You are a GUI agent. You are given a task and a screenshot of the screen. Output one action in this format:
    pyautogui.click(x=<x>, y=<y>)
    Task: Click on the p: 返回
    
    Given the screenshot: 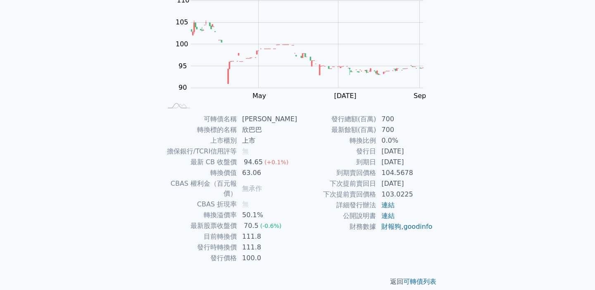 What is the action you would take?
    pyautogui.click(x=298, y=282)
    